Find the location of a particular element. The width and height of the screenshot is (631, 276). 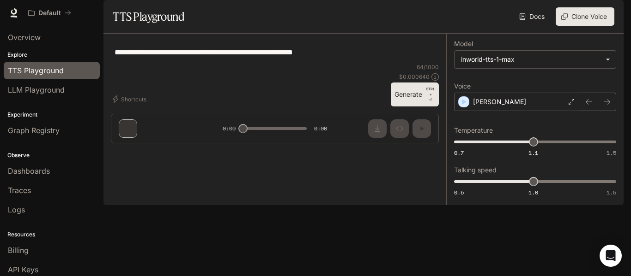

span: 1.0 is located at coordinates (533, 192).